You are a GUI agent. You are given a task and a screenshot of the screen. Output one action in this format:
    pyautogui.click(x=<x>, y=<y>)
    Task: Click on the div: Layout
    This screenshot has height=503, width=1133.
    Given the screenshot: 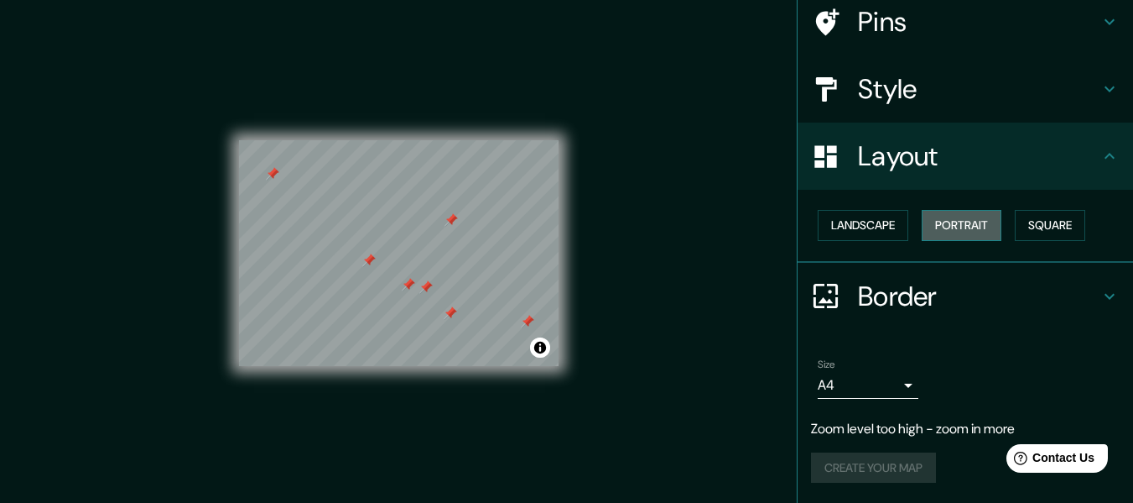 What is the action you would take?
    pyautogui.click(x=966, y=156)
    